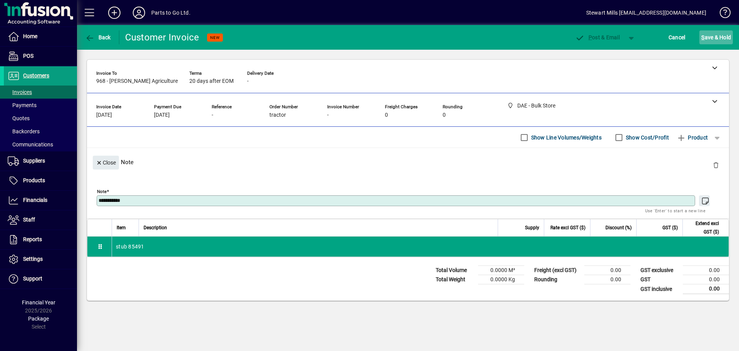 This screenshot has height=351, width=739. Describe the element at coordinates (18, 118) in the screenshot. I see `span: Quotes` at that location.